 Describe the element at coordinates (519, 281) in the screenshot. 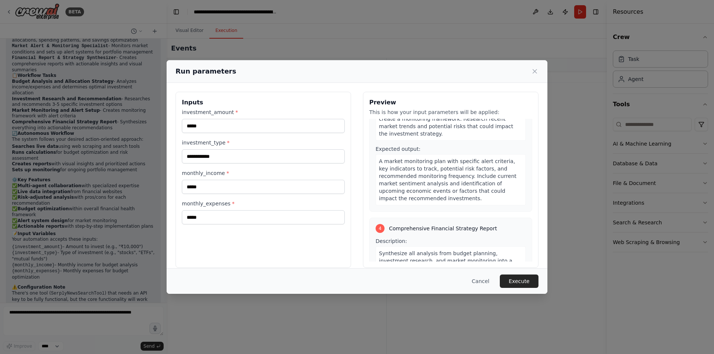

I see `button: Execute` at that location.